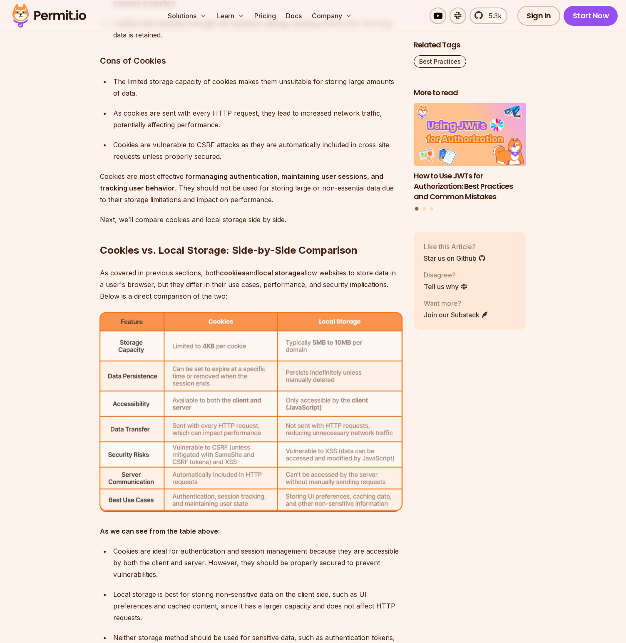 This screenshot has width=626, height=643. I want to click on div: The limited storage capacity of cookies makes them unsuitable for storing large amounts of data., so click(257, 87).